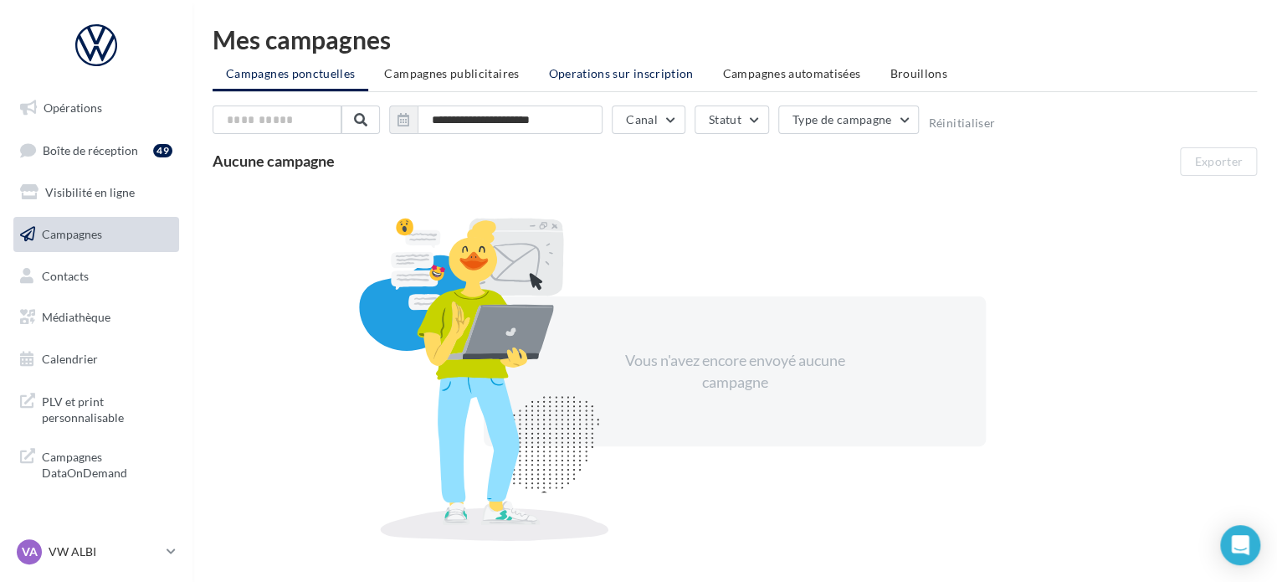 The height and width of the screenshot is (582, 1277). Describe the element at coordinates (104, 551) in the screenshot. I see `p: VW ALBI` at that location.